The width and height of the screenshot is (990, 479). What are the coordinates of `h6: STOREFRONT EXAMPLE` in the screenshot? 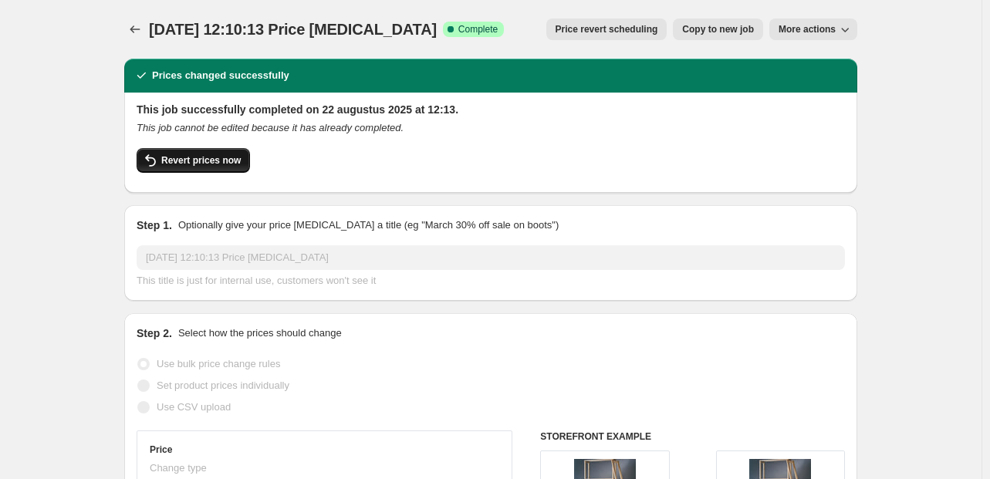 It's located at (692, 437).